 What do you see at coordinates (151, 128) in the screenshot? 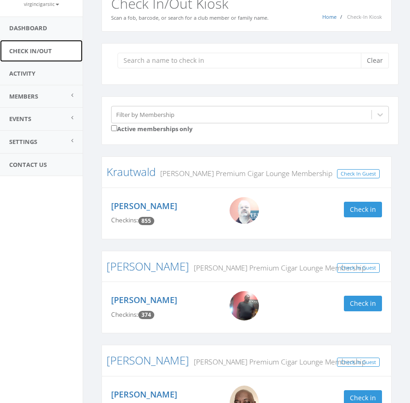
I see `label: Active memberships only` at bounding box center [151, 128].